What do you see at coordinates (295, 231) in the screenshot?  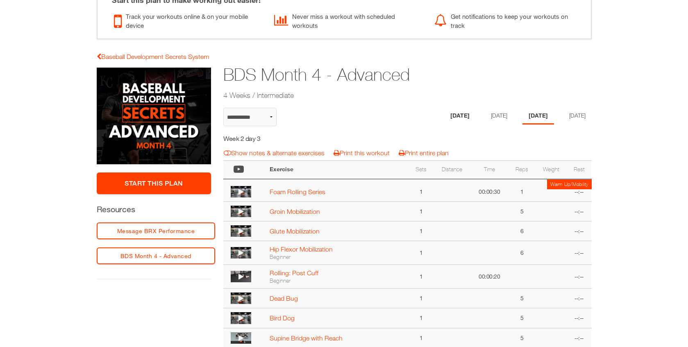 I see `a: Glute Mobilization` at bounding box center [295, 231].